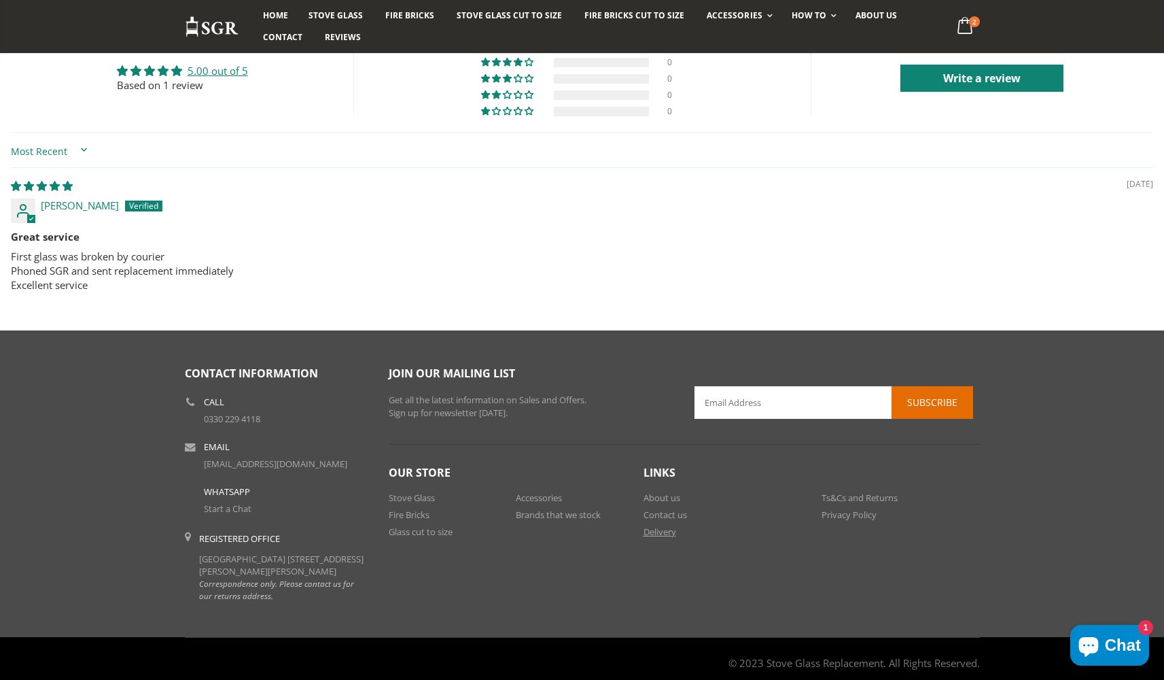 Image resolution: width=1164 pixels, height=680 pixels. Describe the element at coordinates (876, 15) in the screenshot. I see `span: About us` at that location.